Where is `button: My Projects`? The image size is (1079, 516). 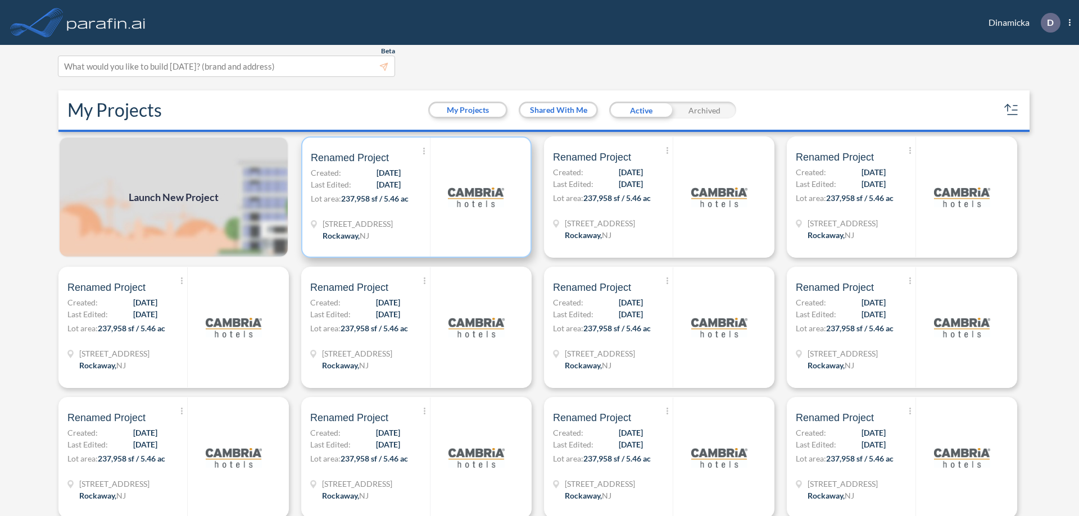
button: My Projects is located at coordinates (467, 110).